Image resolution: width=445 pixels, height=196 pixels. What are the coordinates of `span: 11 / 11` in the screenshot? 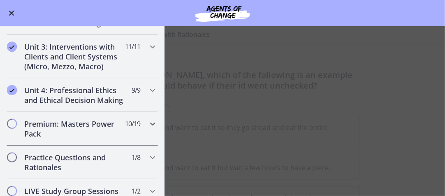 It's located at (132, 47).